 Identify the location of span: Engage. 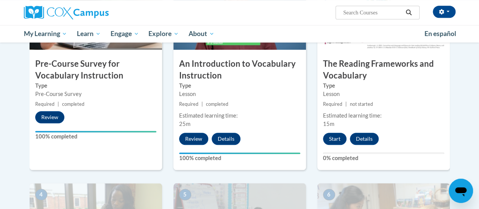
(125, 34).